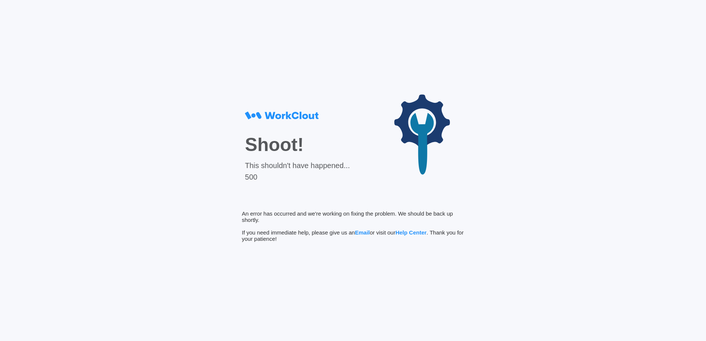 This screenshot has width=706, height=341. What do you see at coordinates (297, 145) in the screenshot?
I see `div: Shoot!` at bounding box center [297, 145].